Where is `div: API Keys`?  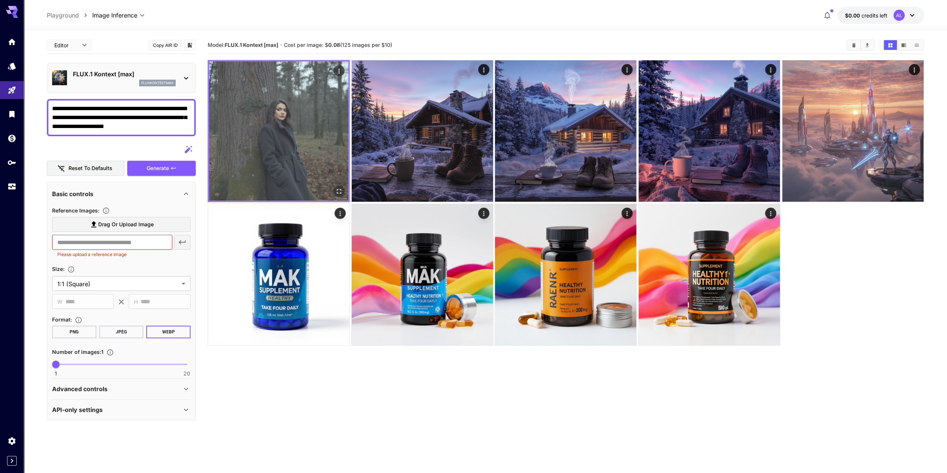 div: API Keys is located at coordinates (12, 160).